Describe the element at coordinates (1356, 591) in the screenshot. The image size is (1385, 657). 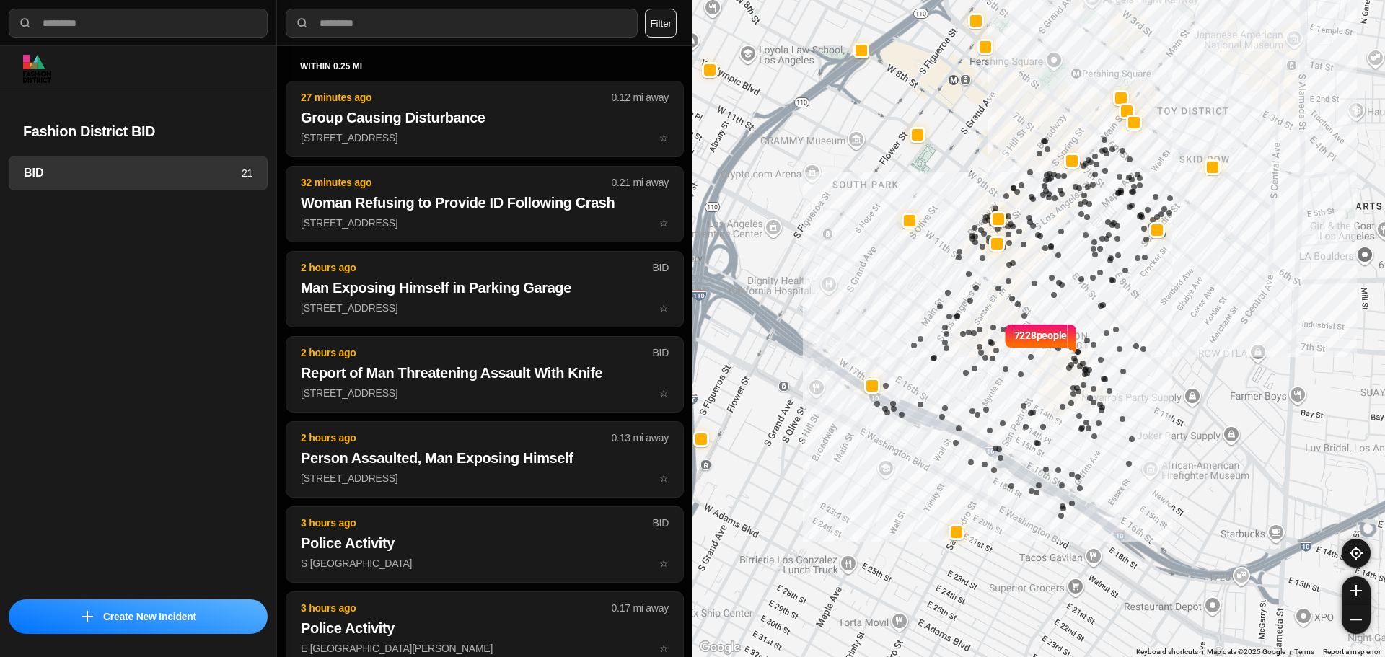
I see `img: zoom-in` at that location.